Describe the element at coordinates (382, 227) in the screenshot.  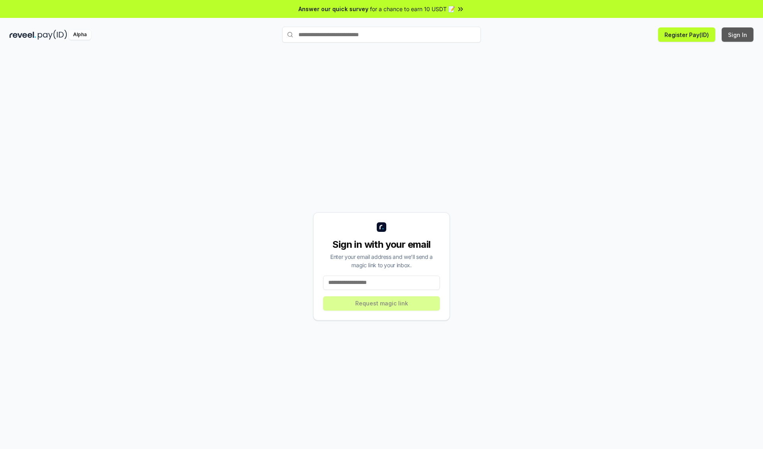
I see `img: logo_small` at that location.